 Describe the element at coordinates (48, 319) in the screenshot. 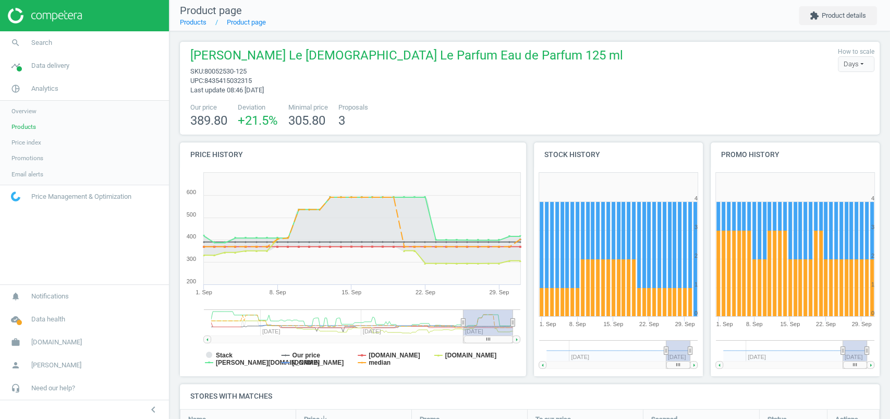

I see `span: Data health` at that location.